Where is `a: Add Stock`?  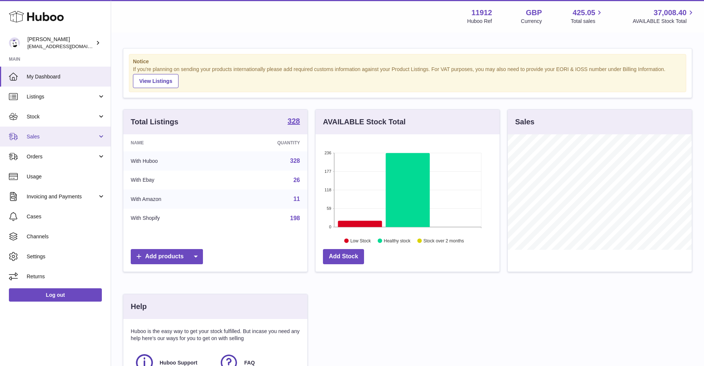
a: Add Stock is located at coordinates (343, 257).